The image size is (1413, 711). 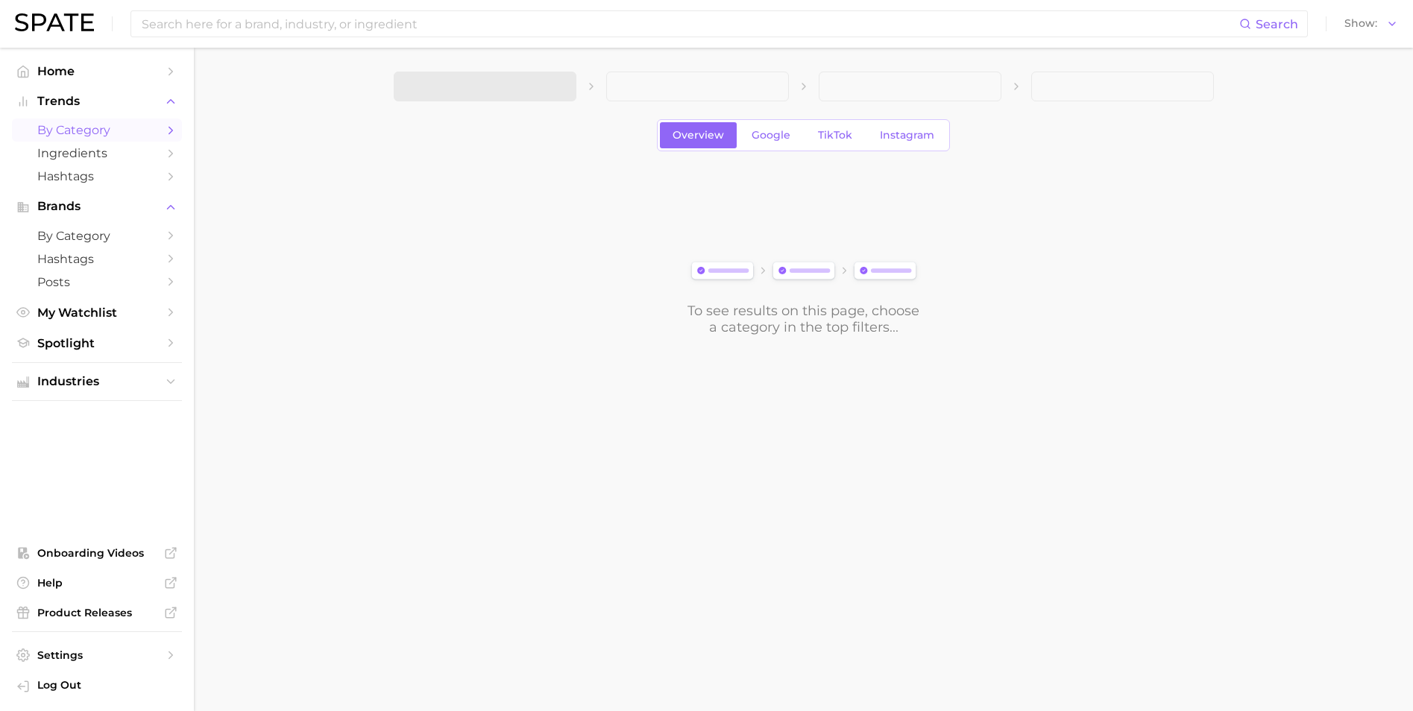 What do you see at coordinates (771, 135) in the screenshot?
I see `a: Google` at bounding box center [771, 135].